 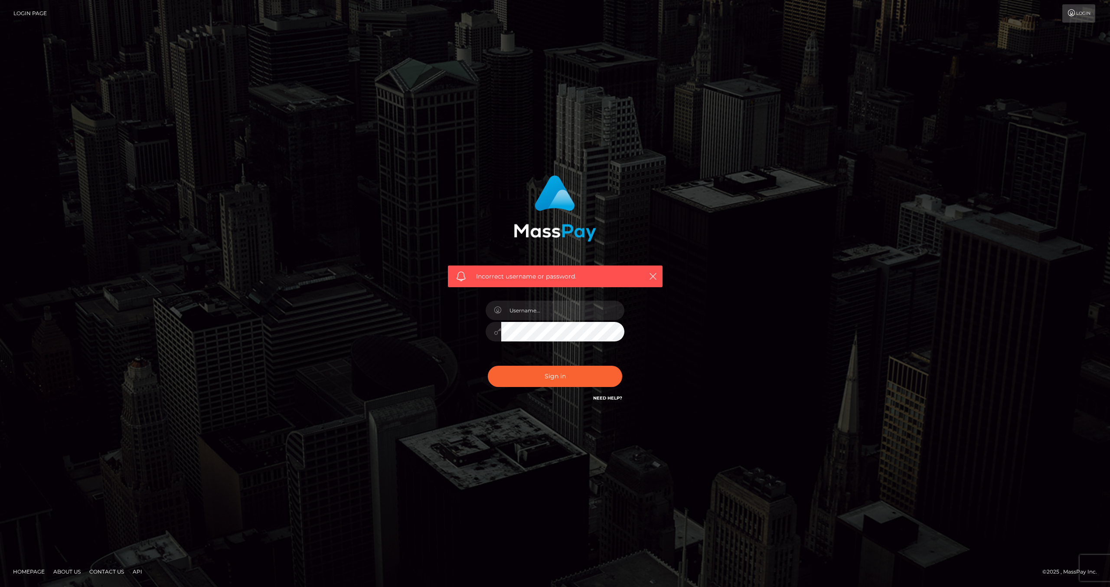 What do you see at coordinates (555, 208) in the screenshot?
I see `img: MassPay Login` at bounding box center [555, 208].